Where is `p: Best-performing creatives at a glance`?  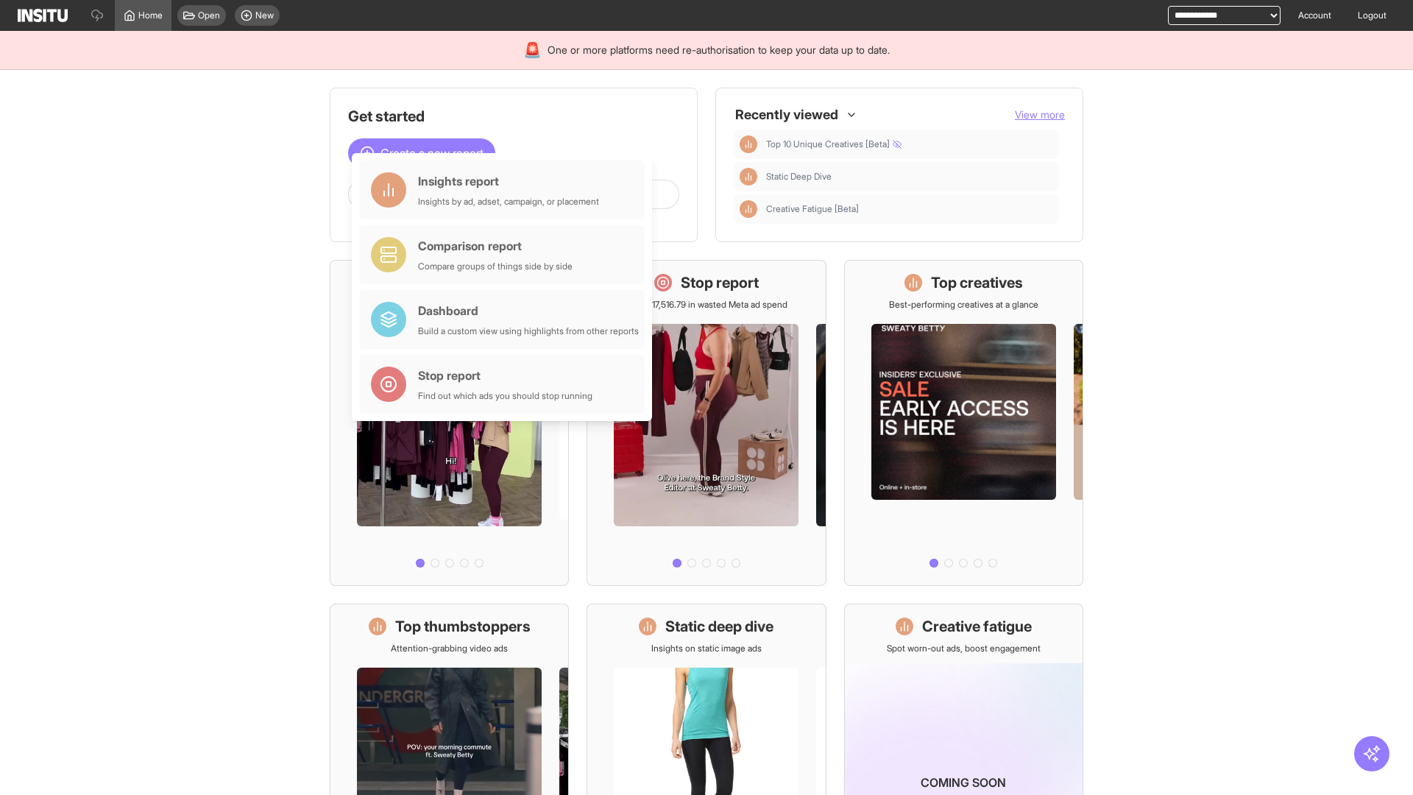 p: Best-performing creatives at a glance is located at coordinates (963, 305).